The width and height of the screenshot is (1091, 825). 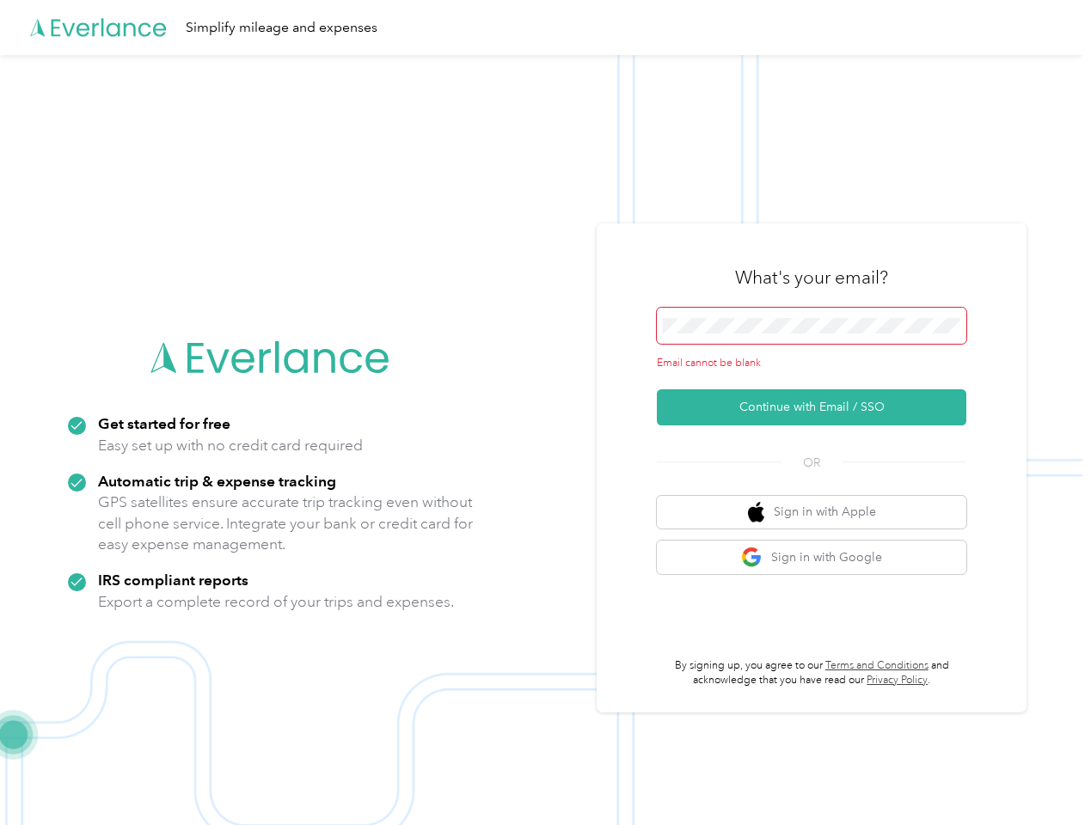 I want to click on p: Export a complete record of your trips and expenses., so click(x=276, y=602).